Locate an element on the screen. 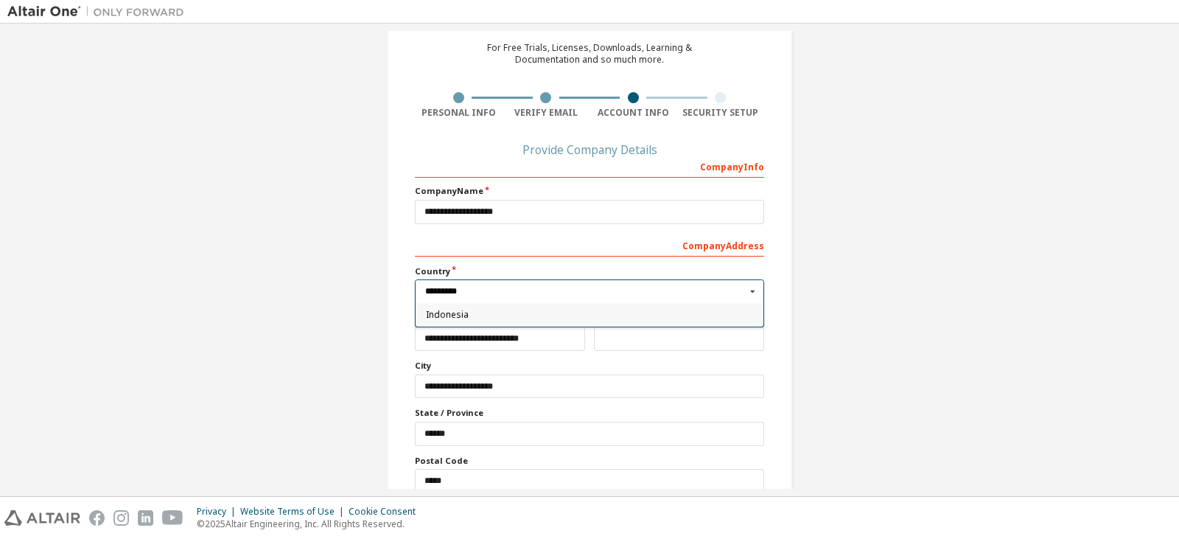 The height and width of the screenshot is (539, 1179). img: youtube.svg is located at coordinates (172, 517).